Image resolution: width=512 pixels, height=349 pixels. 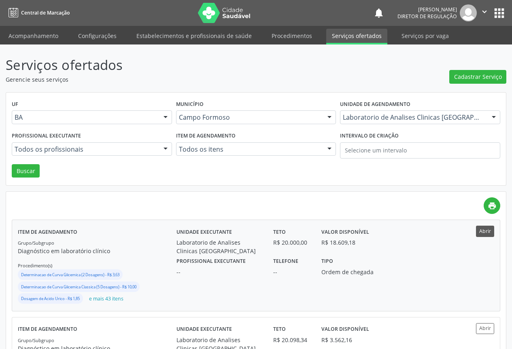 What do you see at coordinates (292, 36) in the screenshot?
I see `a: Procedimentos` at bounding box center [292, 36].